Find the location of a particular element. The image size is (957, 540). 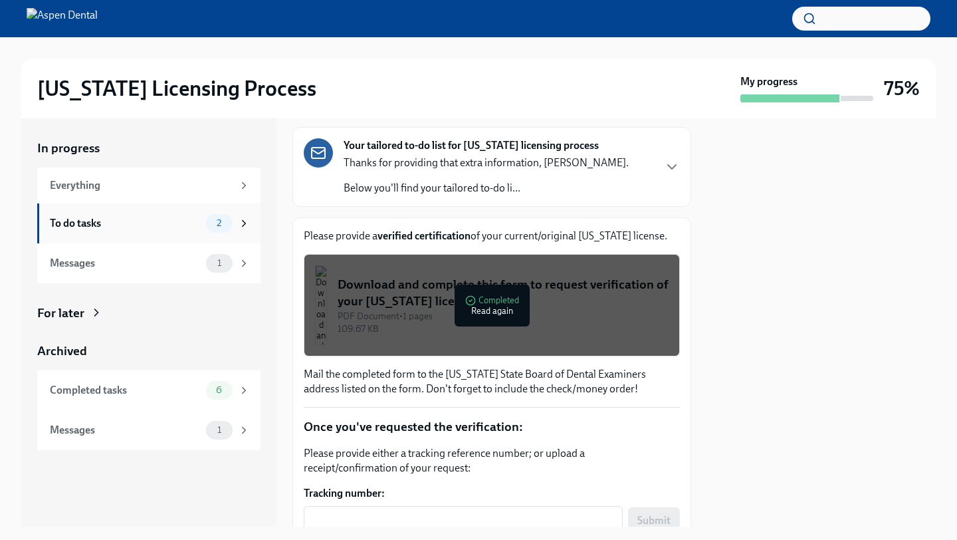

p: Once you've requested the verification: is located at coordinates (492, 427).